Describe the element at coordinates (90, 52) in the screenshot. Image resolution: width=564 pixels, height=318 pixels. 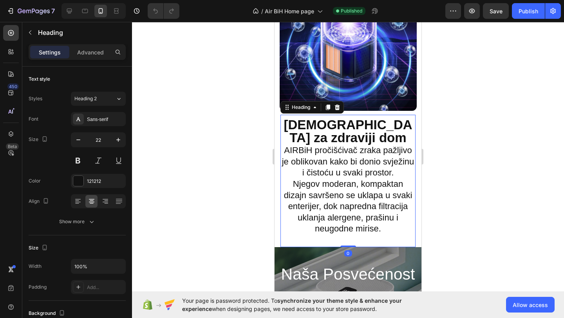
I see `p: Advanced` at that location.